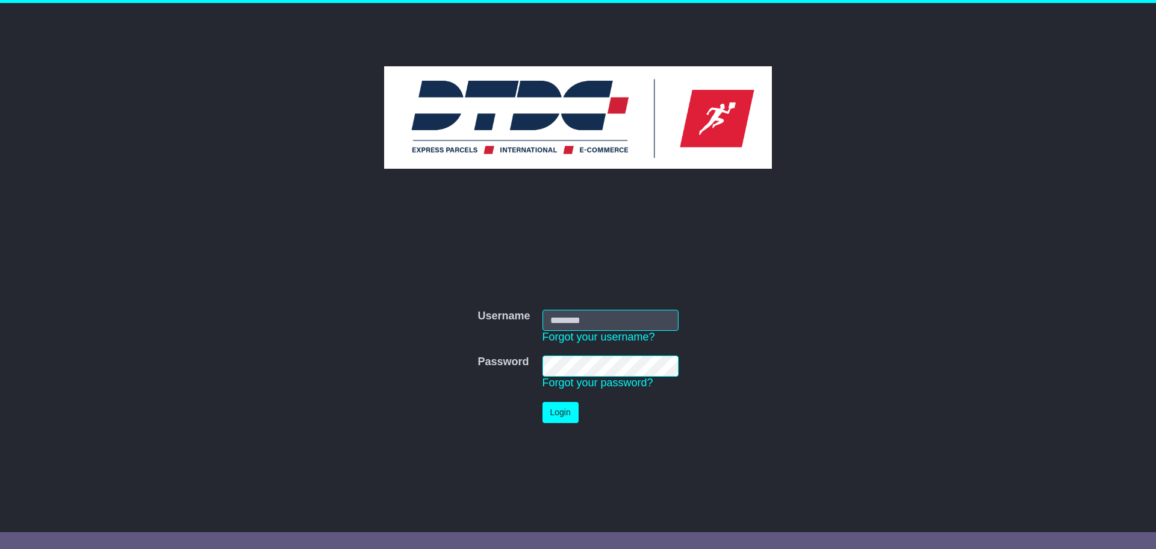  Describe the element at coordinates (503, 362) in the screenshot. I see `label: Password` at that location.